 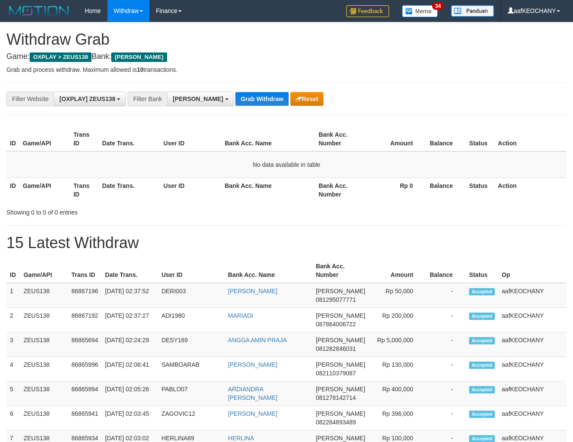 I want to click on td: Rp 396,000, so click(x=397, y=418).